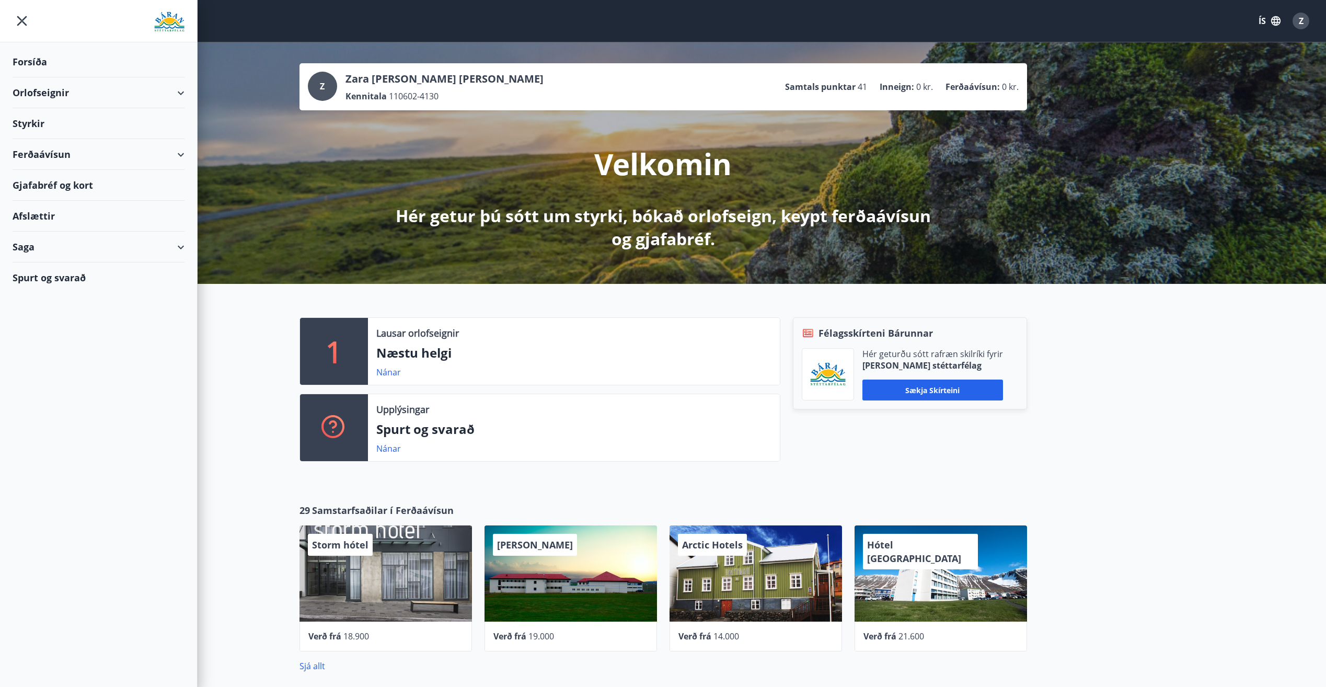 The height and width of the screenshot is (687, 1326). What do you see at coordinates (98, 185) in the screenshot?
I see `div: Gjafabréf og kort` at bounding box center [98, 185].